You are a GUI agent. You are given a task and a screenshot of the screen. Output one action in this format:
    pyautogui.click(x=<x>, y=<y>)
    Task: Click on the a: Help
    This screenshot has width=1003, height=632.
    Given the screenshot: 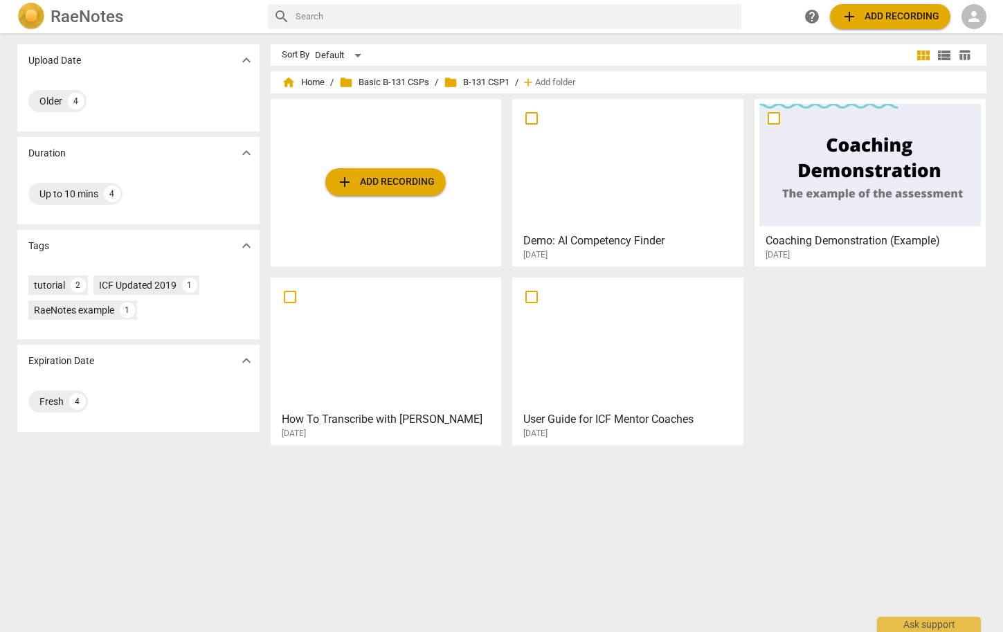 What is the action you would take?
    pyautogui.click(x=812, y=17)
    